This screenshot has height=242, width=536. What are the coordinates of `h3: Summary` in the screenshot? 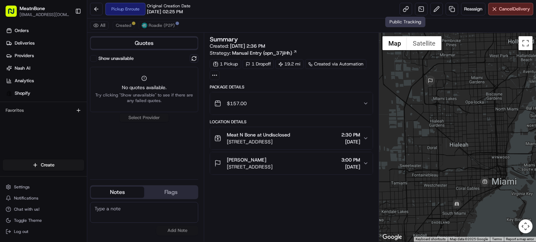 It's located at (223, 39).